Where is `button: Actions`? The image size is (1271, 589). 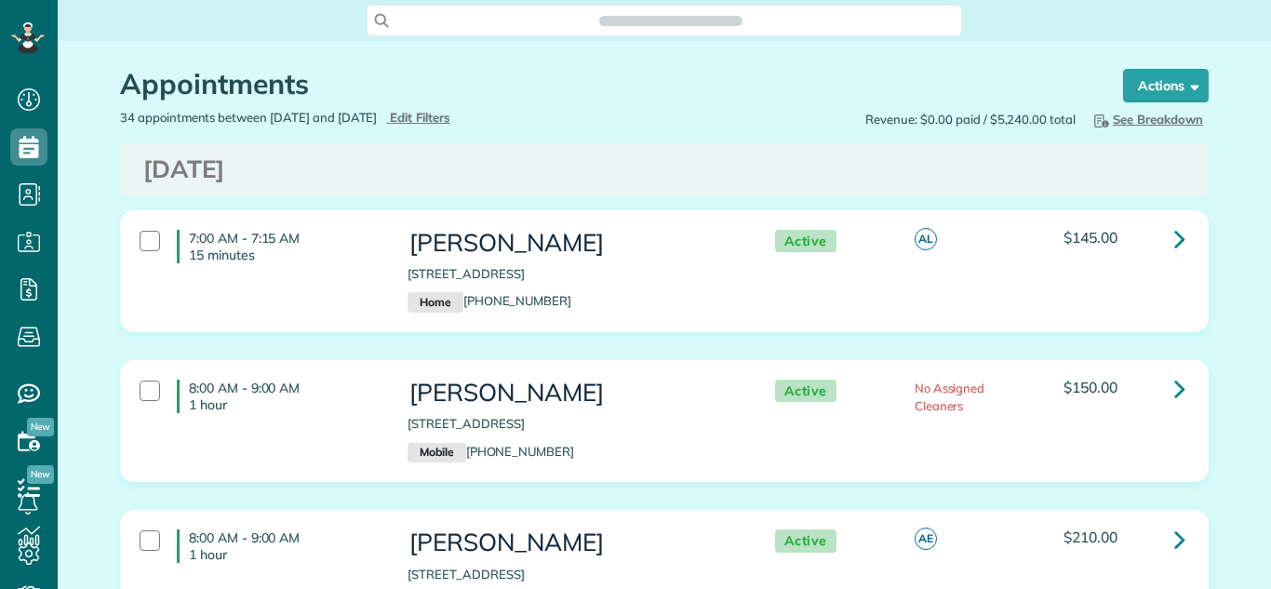
button: Actions is located at coordinates (1166, 86).